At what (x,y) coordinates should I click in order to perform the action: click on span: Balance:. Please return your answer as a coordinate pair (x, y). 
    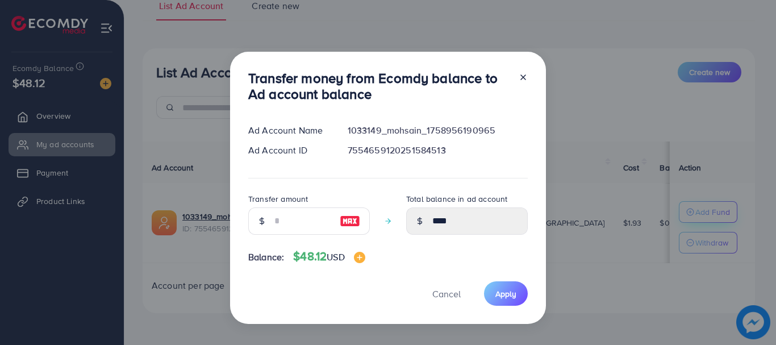
    Looking at the image, I should click on (266, 257).